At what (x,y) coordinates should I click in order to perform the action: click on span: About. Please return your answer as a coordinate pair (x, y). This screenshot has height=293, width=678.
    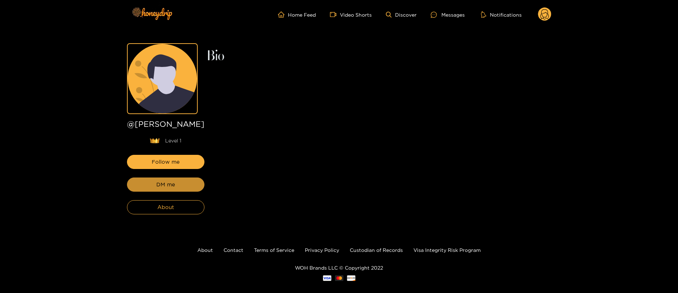
    Looking at the image, I should click on (166, 207).